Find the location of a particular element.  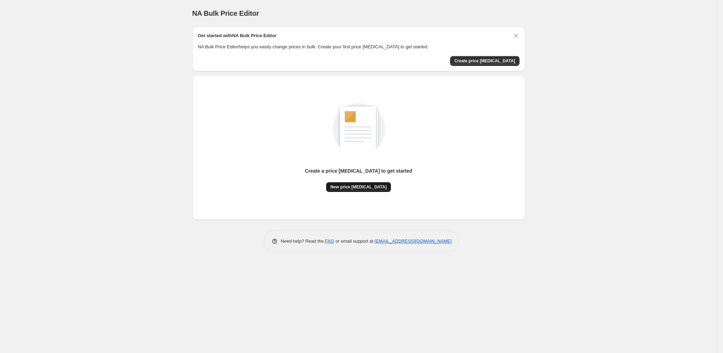

a: FAQ is located at coordinates (330, 241).